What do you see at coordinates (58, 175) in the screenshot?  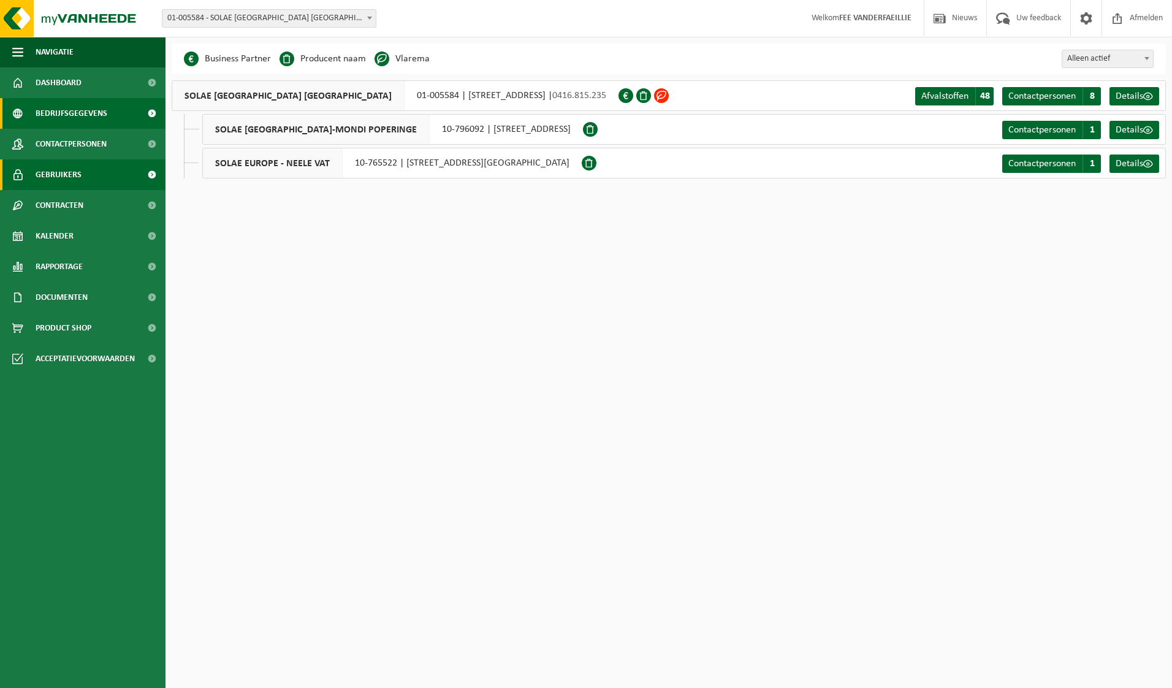 I see `span: Gebruikers` at bounding box center [58, 175].